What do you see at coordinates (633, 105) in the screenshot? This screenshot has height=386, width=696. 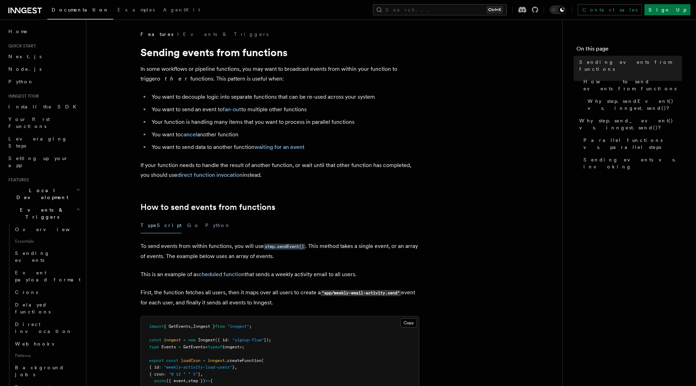 I see `a: Why step.sendEvent() vs. inngest.send()?` at bounding box center [633, 105].